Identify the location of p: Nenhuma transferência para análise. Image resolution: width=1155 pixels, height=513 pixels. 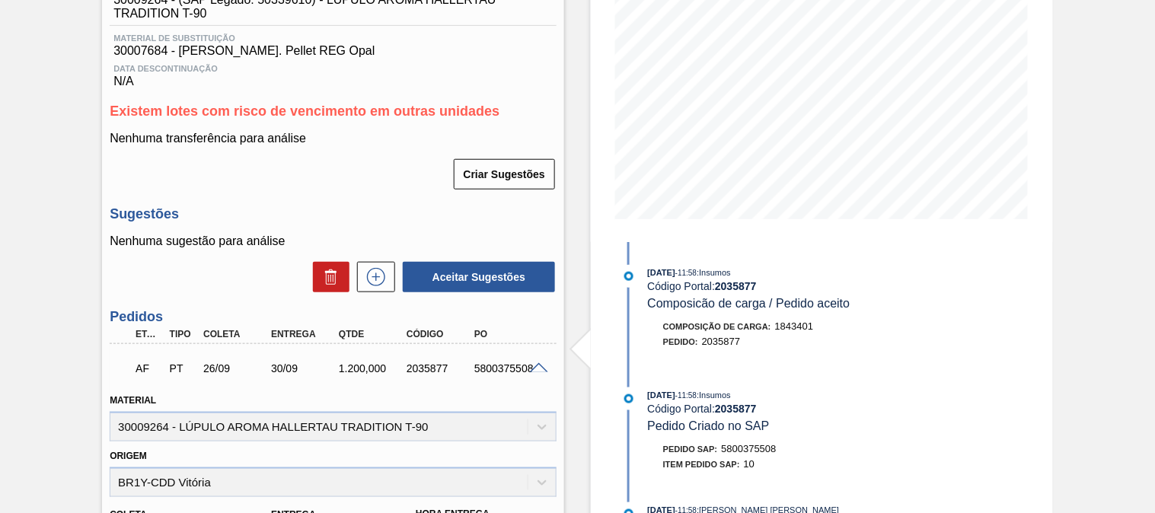
(333, 139).